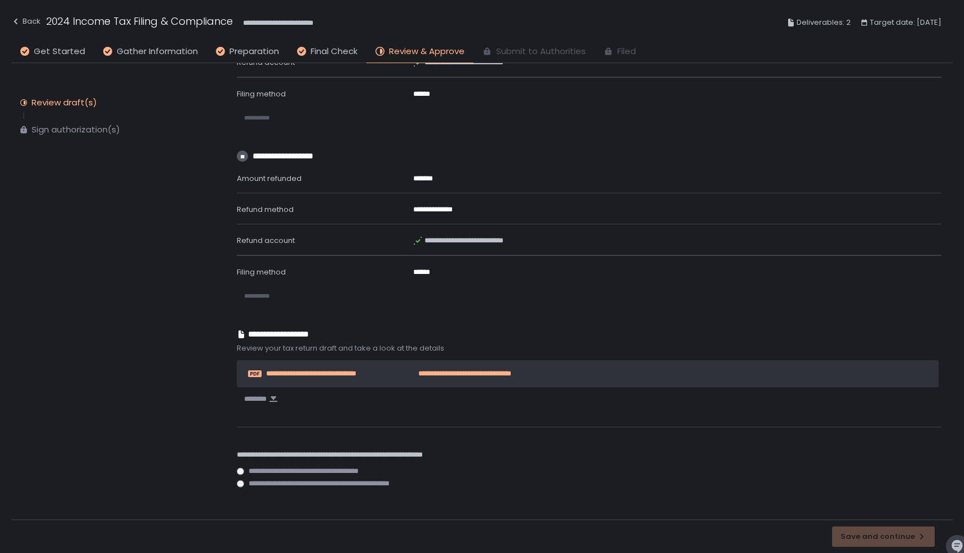 This screenshot has width=964, height=553. What do you see at coordinates (265, 209) in the screenshot?
I see `span: Refund method` at bounding box center [265, 209].